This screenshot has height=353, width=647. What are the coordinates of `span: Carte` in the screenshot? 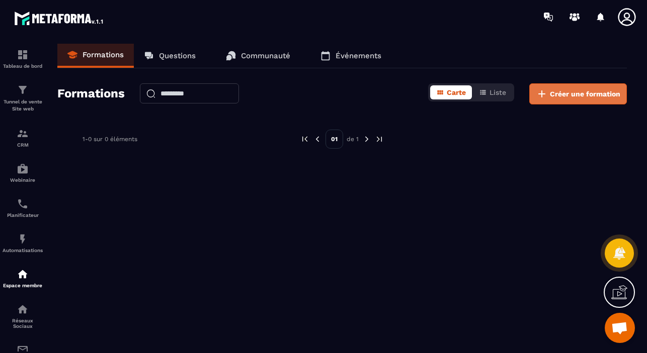 It's located at (456, 93).